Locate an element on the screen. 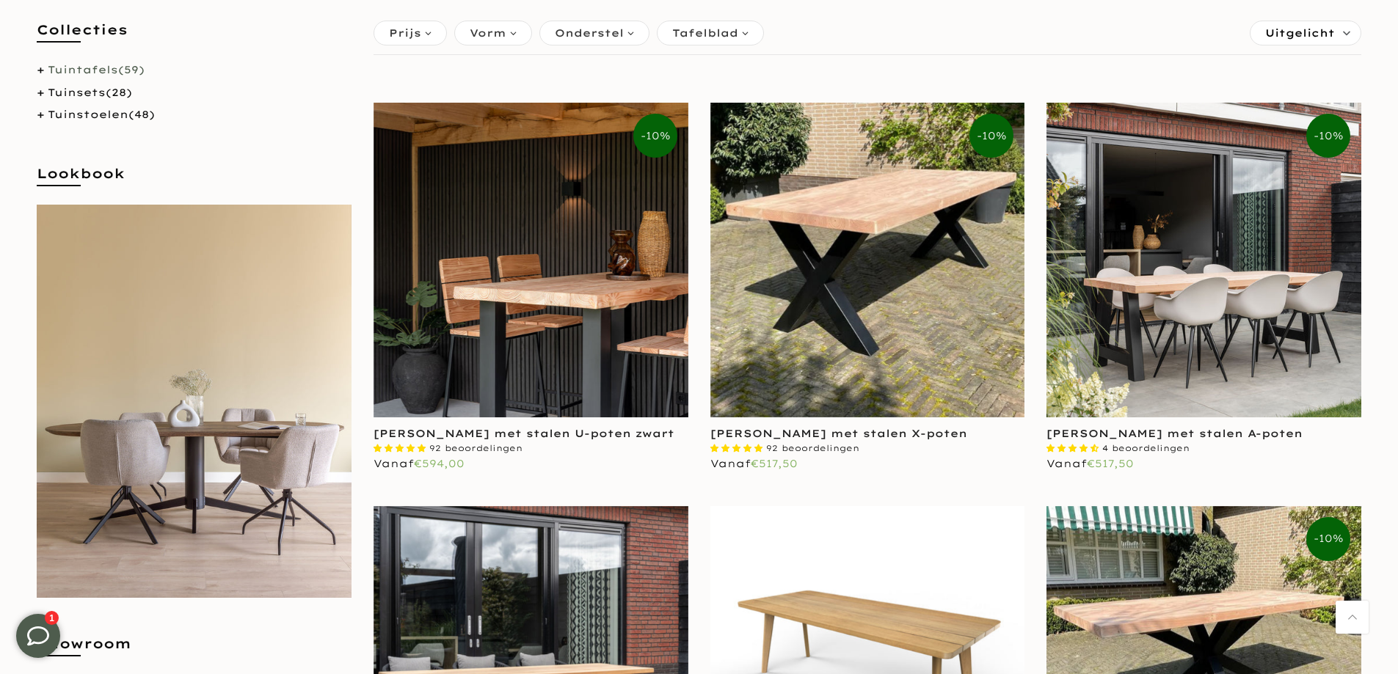  span: (48) is located at coordinates (142, 114).